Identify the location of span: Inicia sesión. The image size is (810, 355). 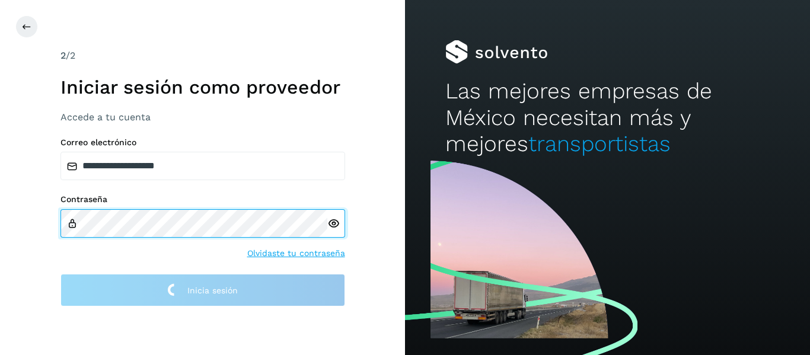
(212, 291).